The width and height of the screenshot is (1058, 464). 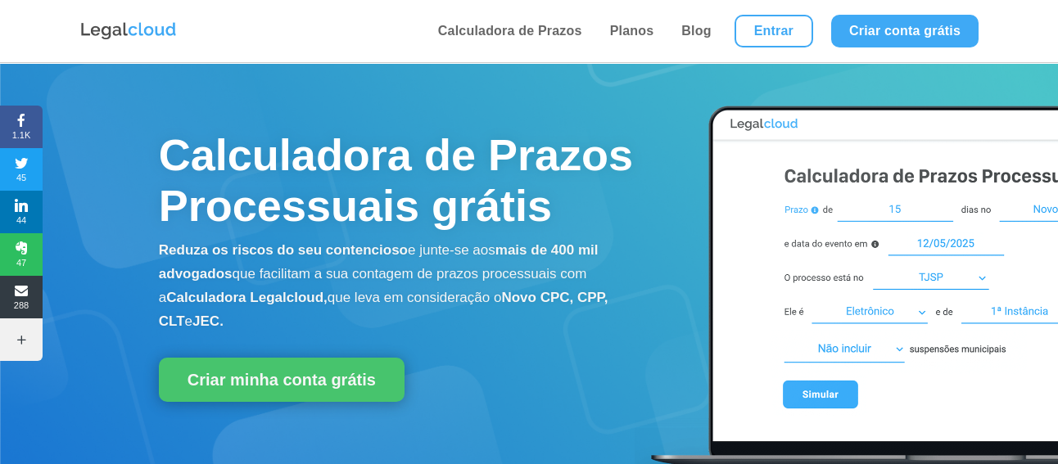 What do you see at coordinates (129, 31) in the screenshot?
I see `img: Logo da Legalcloud` at bounding box center [129, 31].